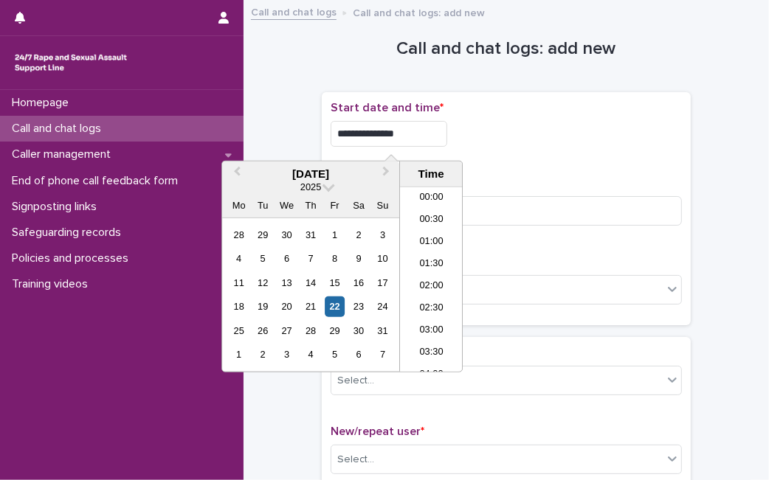  I want to click on div: Choose Tuesday, 29 July 2025, so click(263, 235).